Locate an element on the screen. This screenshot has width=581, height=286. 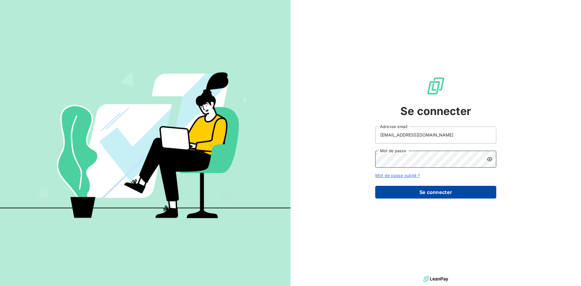
span: Se connecter is located at coordinates (436, 111).